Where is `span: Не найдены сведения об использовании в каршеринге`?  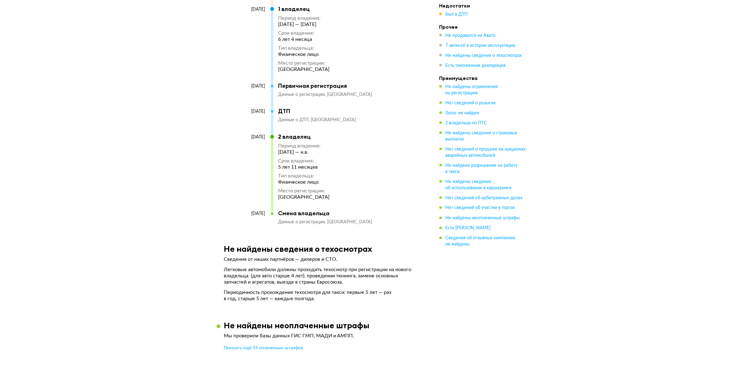
span: Не найдены сведения об использовании в каршеринге is located at coordinates (479, 185).